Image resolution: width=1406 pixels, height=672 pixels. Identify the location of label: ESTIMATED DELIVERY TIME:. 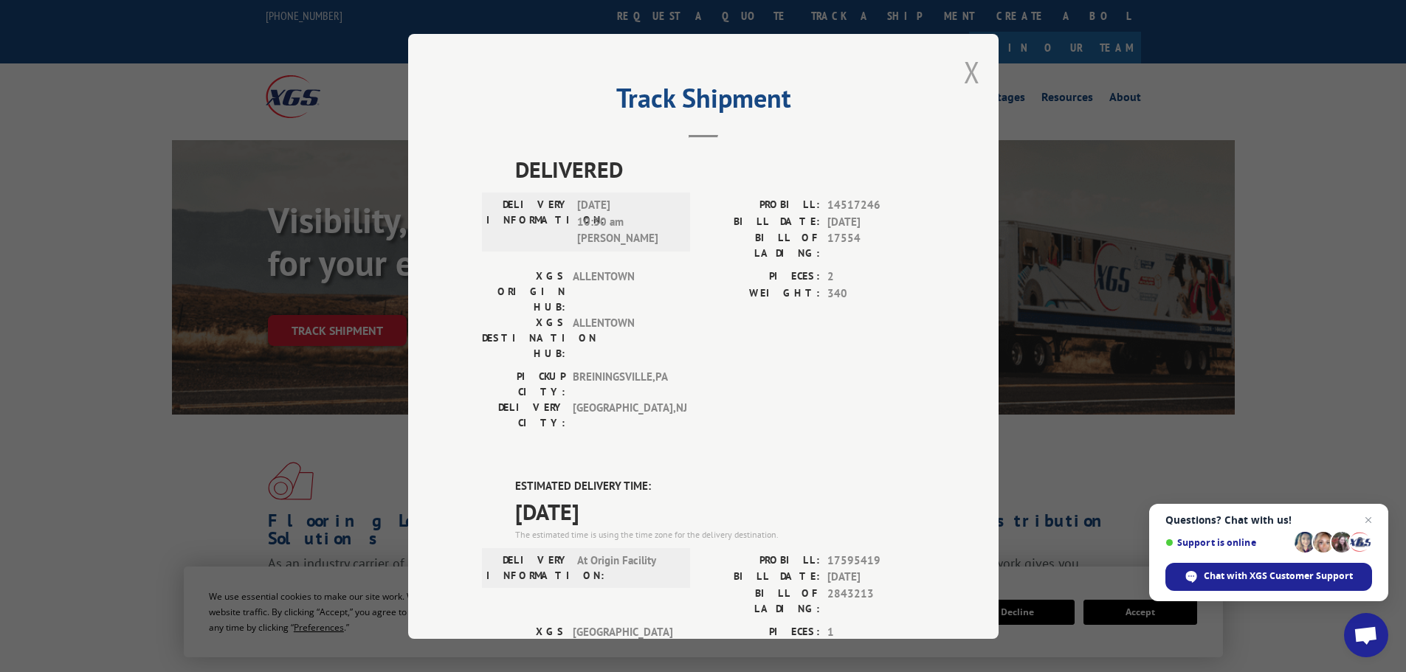
(719, 486).